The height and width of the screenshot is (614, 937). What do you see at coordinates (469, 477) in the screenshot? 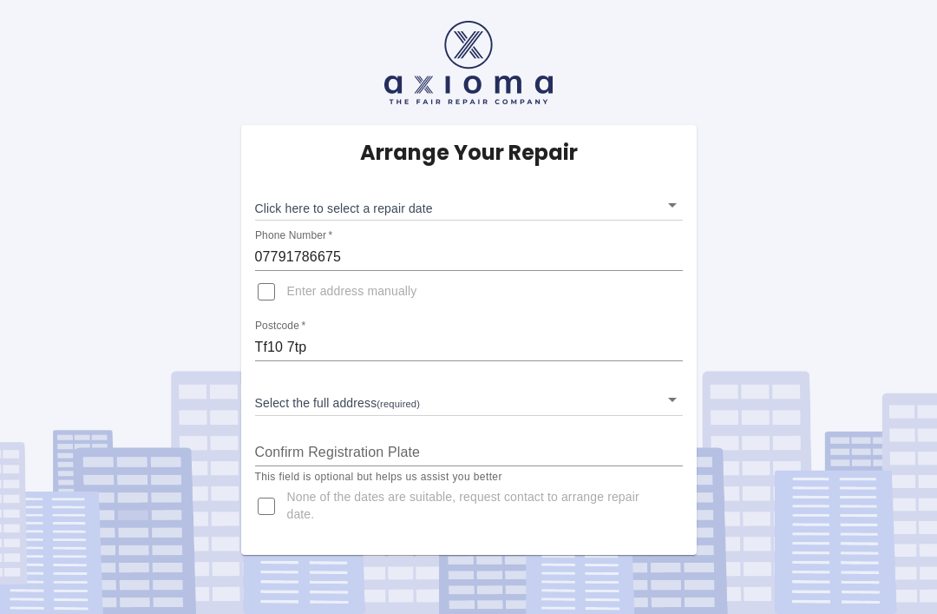
I see `p: This field is optional but helps us assist you better` at bounding box center [469, 477].